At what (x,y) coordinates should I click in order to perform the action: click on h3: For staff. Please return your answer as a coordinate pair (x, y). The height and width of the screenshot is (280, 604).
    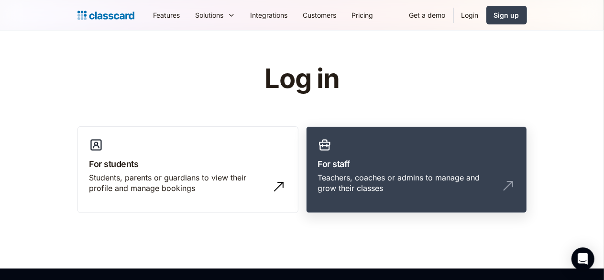
    Looking at the image, I should click on (416, 164).